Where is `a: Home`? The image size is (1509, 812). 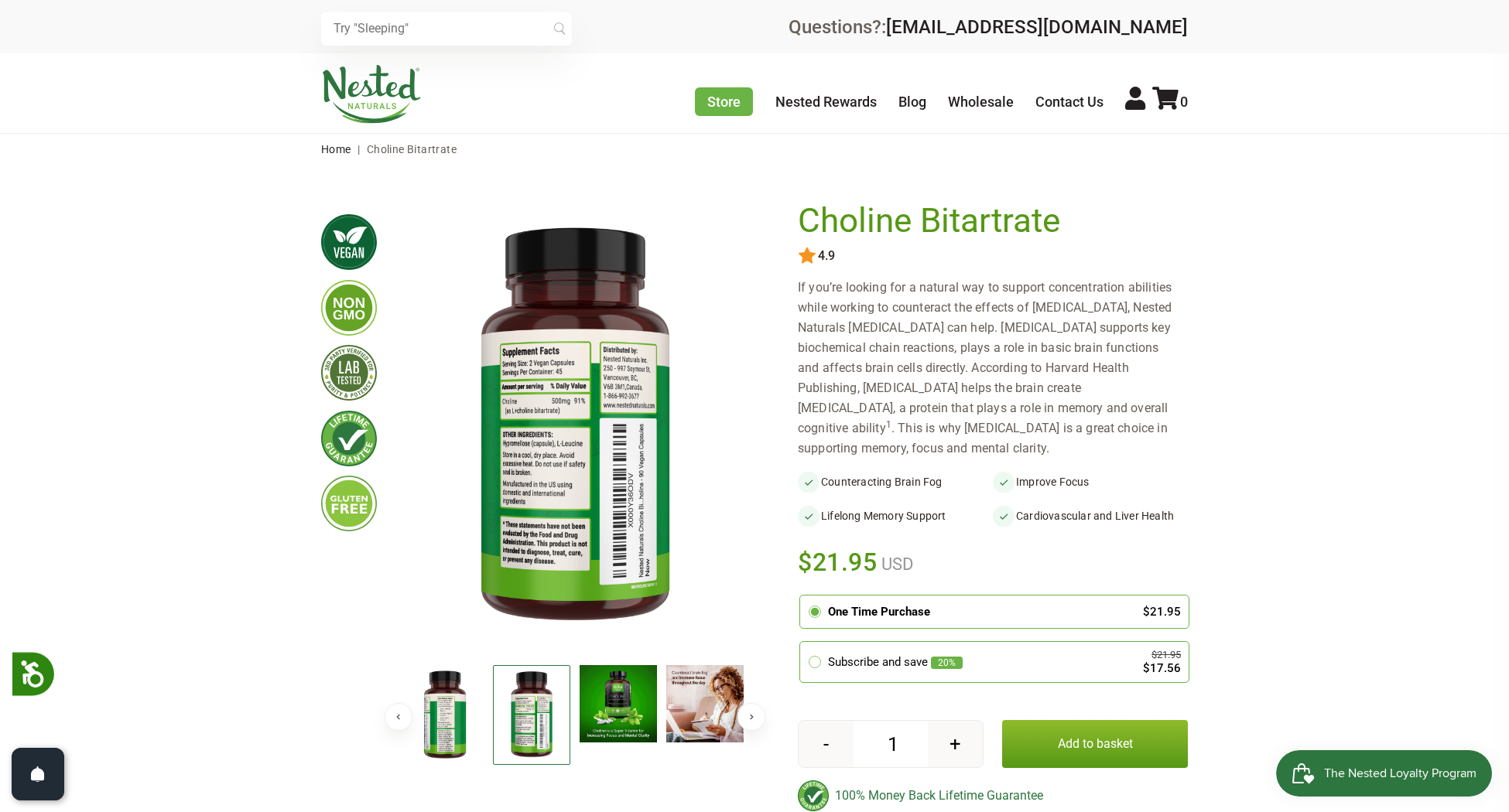 a: Home is located at coordinates (336, 149).